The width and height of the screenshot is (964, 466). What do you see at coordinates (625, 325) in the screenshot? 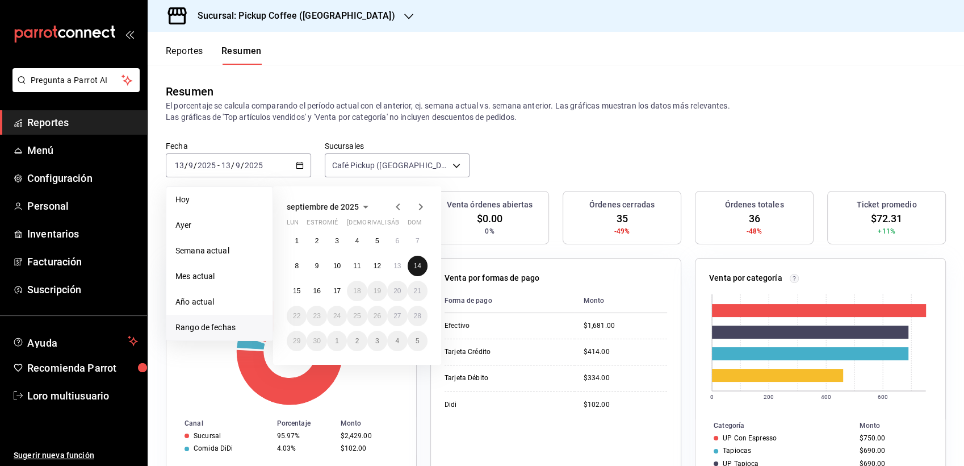
I see `div: $1,681.00` at bounding box center [625, 325].